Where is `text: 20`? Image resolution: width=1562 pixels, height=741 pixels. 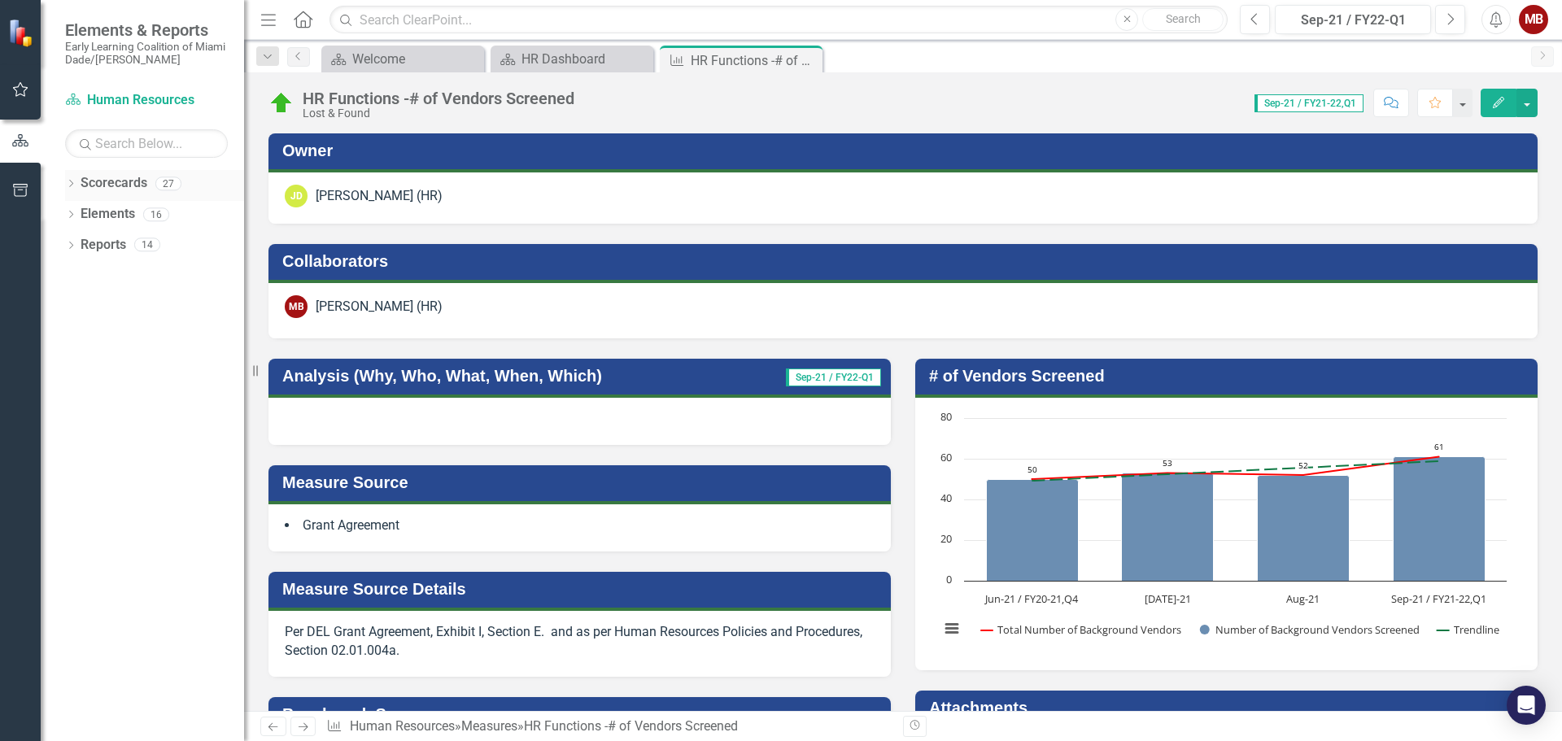
text: 20 is located at coordinates (946, 539).